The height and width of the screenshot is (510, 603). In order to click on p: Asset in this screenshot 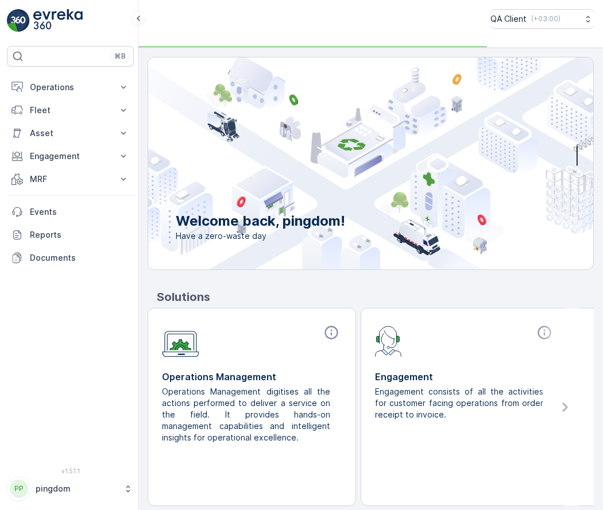, I will do `click(70, 133)`.